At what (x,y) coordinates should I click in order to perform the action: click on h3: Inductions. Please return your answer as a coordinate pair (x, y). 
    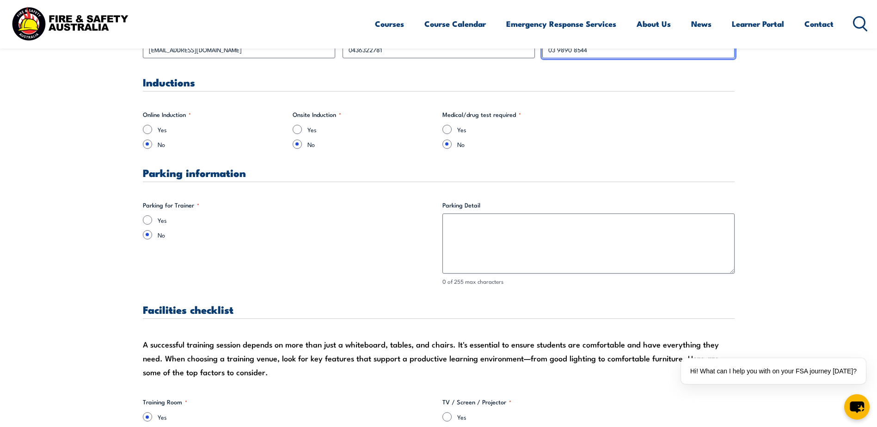
    Looking at the image, I should click on (439, 82).